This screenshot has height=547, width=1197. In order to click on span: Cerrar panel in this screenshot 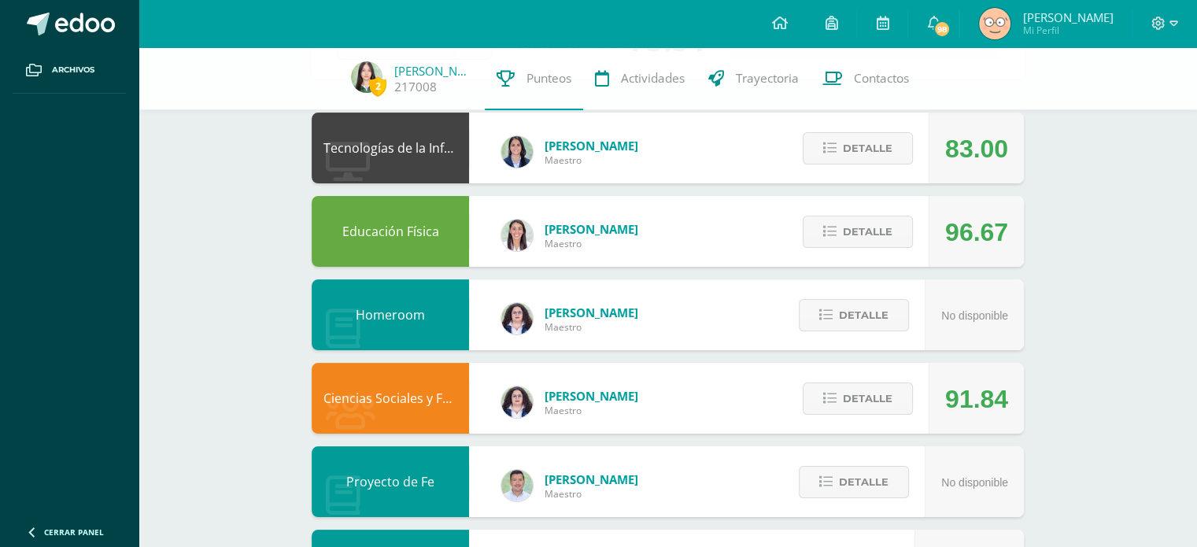, I will do `click(74, 532)`.